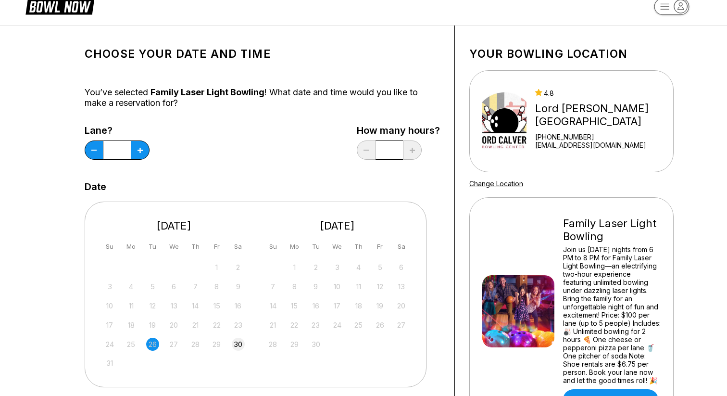  Describe the element at coordinates (380, 267) in the screenshot. I see `div: Not available Friday, September 5th, 2025` at that location.